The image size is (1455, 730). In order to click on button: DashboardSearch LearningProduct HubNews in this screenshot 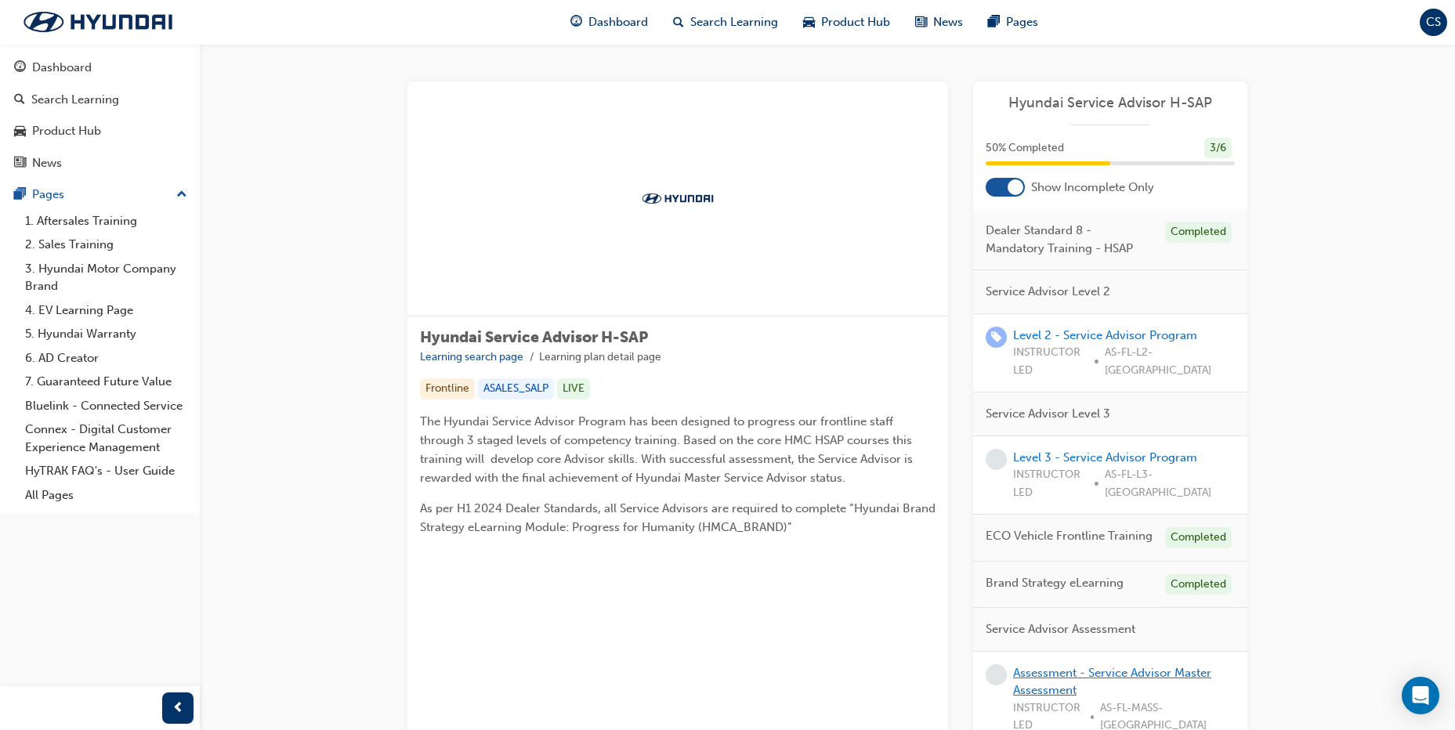, I will do `click(100, 115)`.